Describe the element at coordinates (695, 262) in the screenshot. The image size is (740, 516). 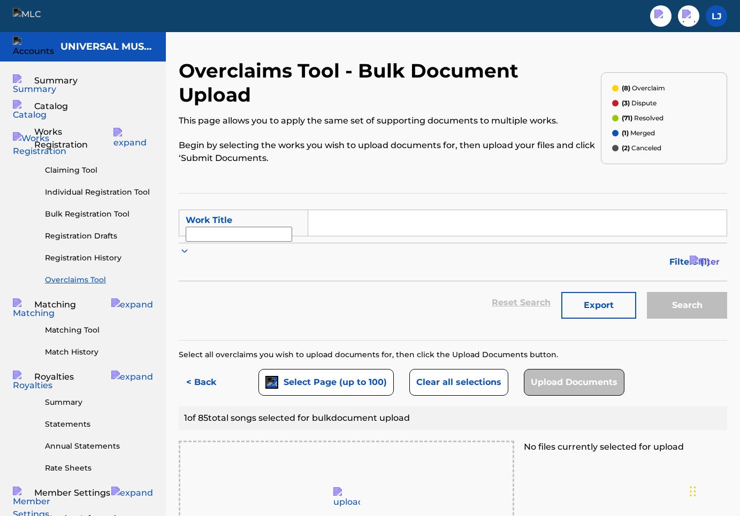
I see `button: Filters (1)` at that location.